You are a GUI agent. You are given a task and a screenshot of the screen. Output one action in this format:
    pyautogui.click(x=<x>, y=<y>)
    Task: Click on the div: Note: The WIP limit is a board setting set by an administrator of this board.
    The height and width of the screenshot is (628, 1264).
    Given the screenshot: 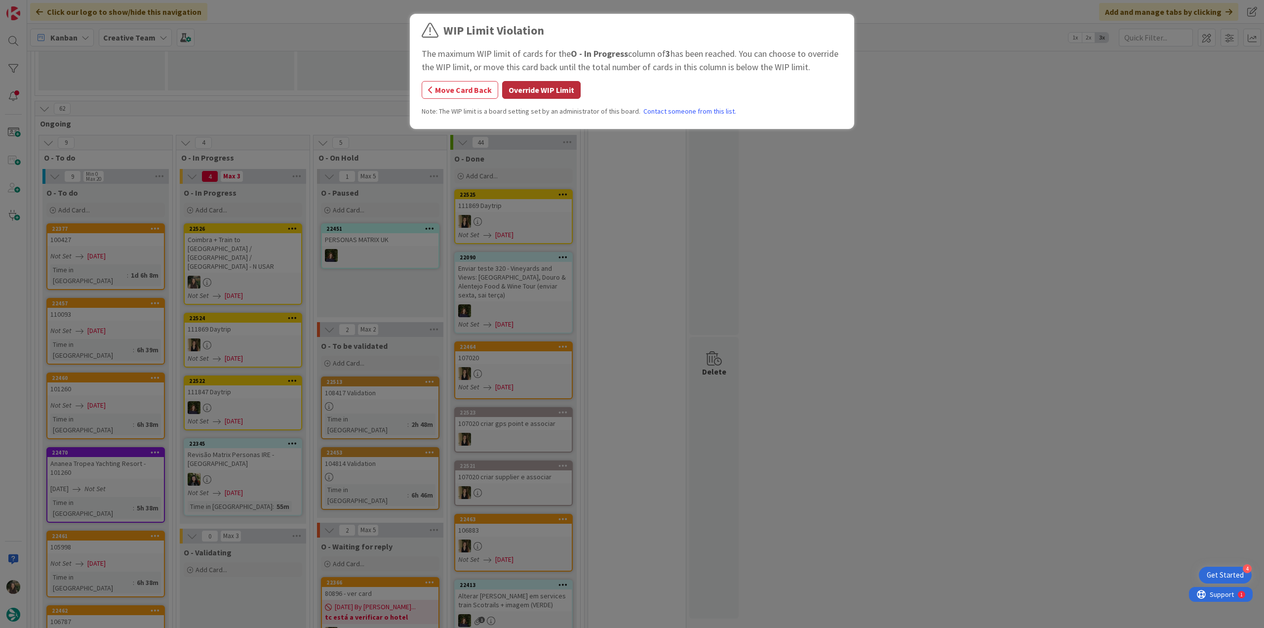 What is the action you would take?
    pyautogui.click(x=632, y=111)
    